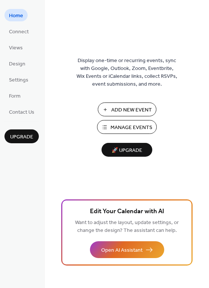 The image size is (209, 288). Describe the element at coordinates (132, 110) in the screenshot. I see `span: Add New Event` at that location.